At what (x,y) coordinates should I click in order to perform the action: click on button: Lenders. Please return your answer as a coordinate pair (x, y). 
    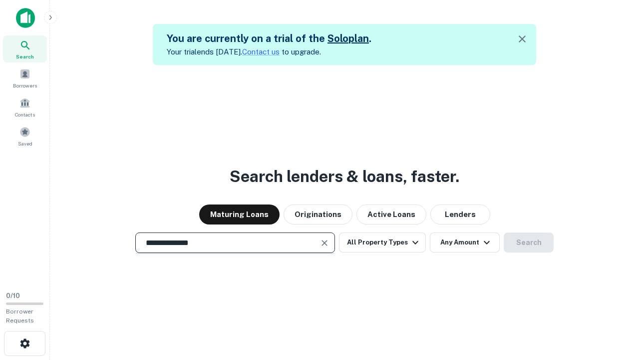
    Looking at the image, I should click on (460, 214).